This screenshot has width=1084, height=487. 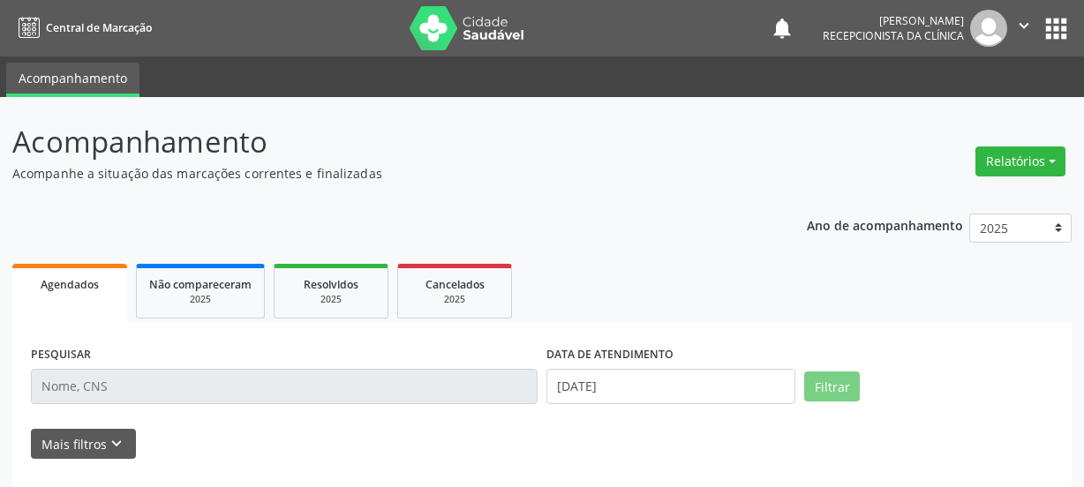 I want to click on button: Relatórios, so click(x=1021, y=162).